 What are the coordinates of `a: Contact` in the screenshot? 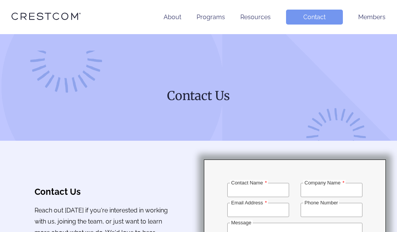 It's located at (314, 17).